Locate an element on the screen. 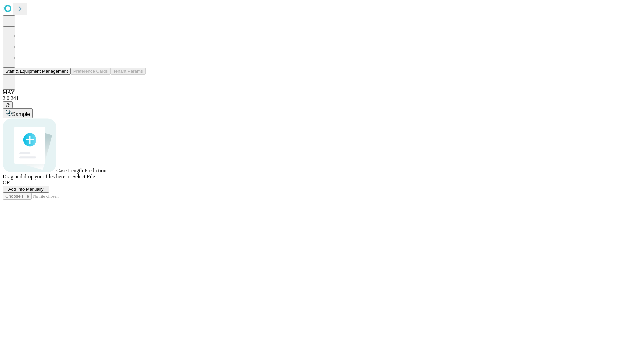 This screenshot has width=637, height=358. button: Tenant Params is located at coordinates (128, 71).